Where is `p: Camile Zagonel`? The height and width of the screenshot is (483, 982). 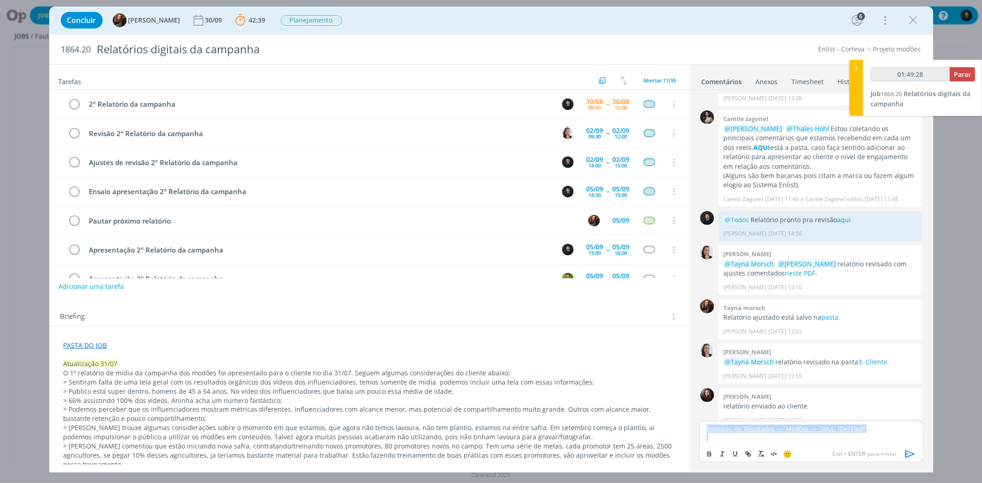
p: Camile Zagonel is located at coordinates (743, 199).